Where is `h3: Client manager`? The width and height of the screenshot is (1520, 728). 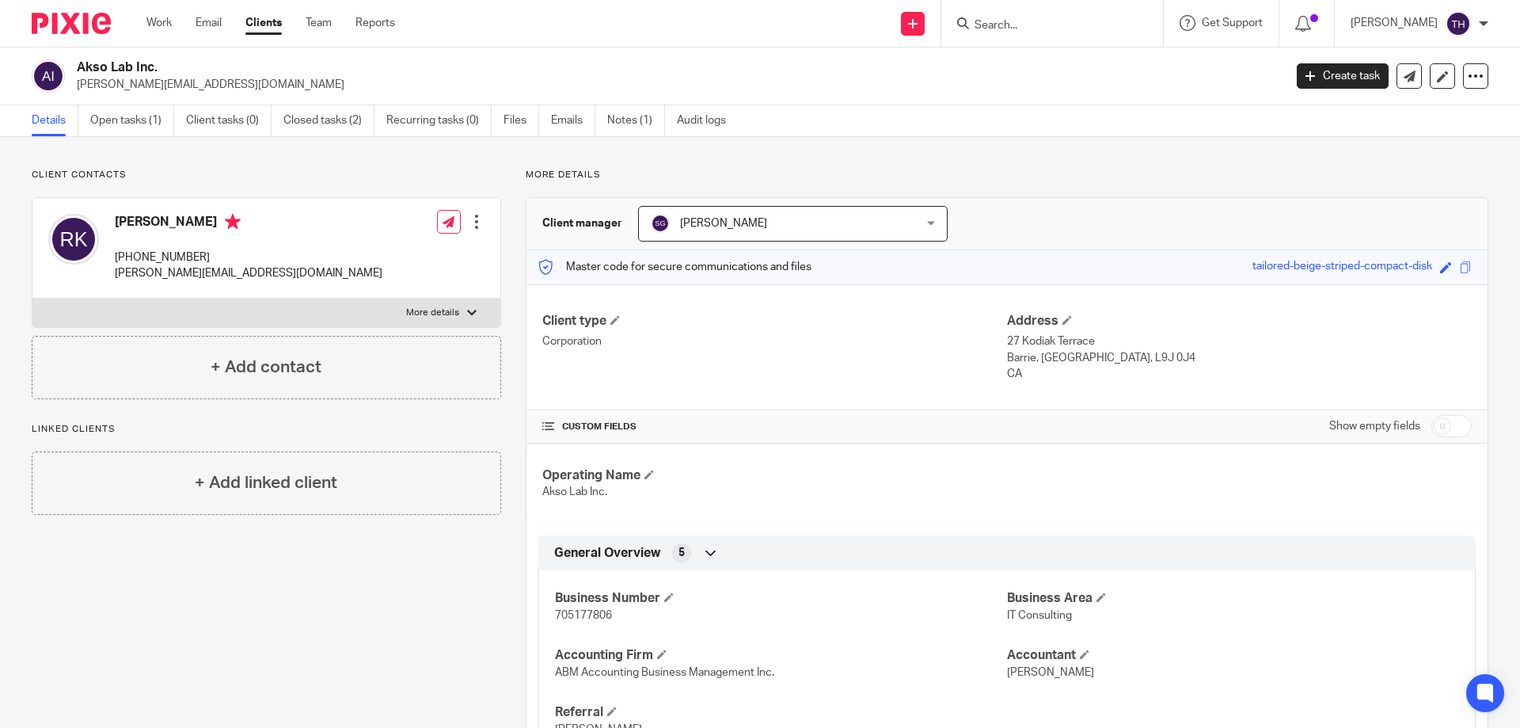
h3: Client manager is located at coordinates (582, 223).